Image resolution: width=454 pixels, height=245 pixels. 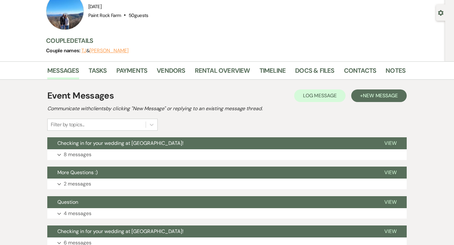 I want to click on a: Notes, so click(x=395, y=73).